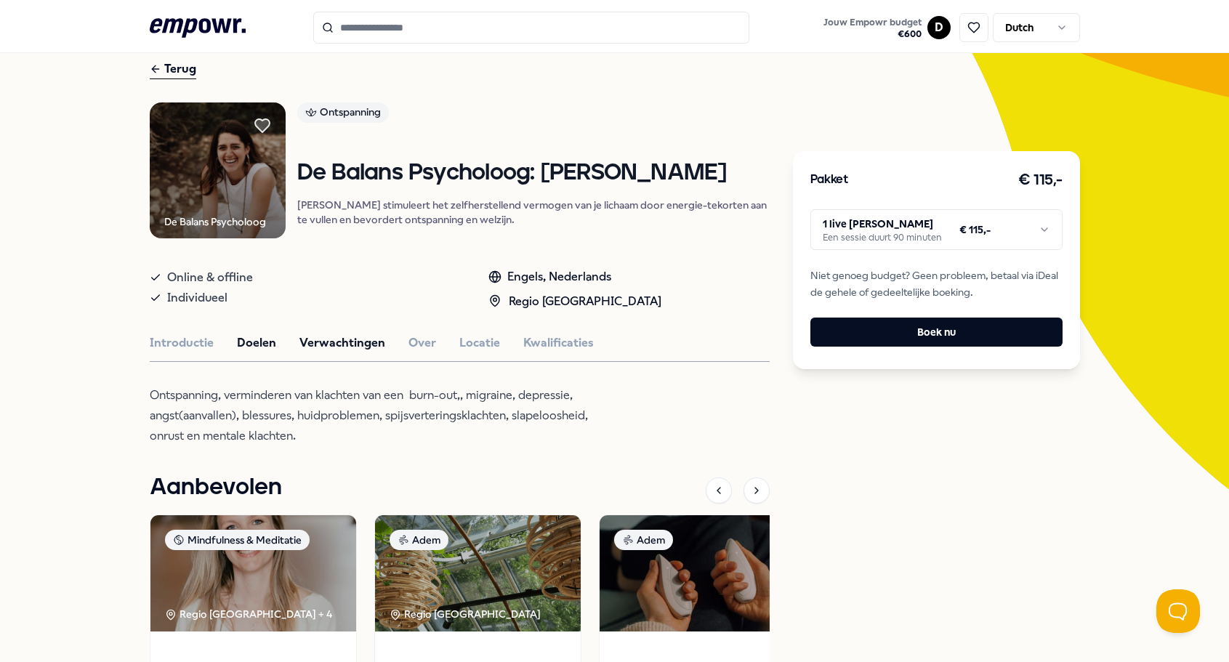 This screenshot has height=662, width=1229. What do you see at coordinates (872, 28) in the screenshot?
I see `button: Jouw Empowr budget€600` at bounding box center [872, 28].